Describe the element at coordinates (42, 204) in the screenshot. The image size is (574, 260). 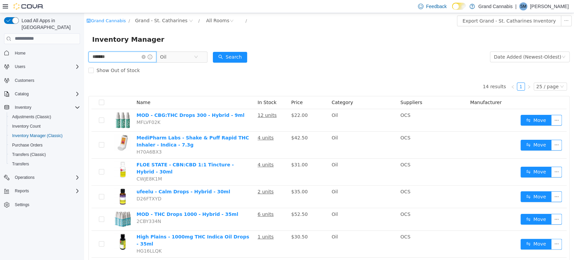
I see `button: Settings` at that location.